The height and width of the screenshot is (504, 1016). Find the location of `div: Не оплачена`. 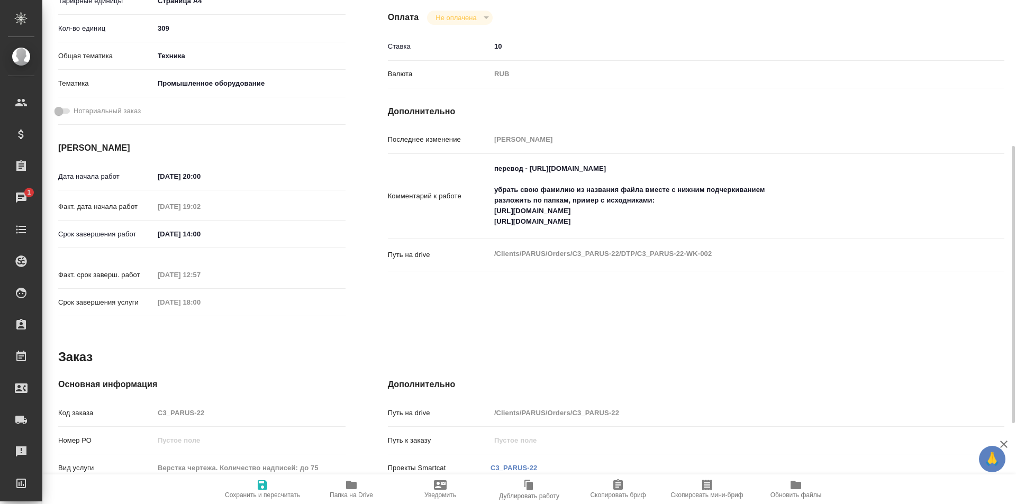

div: Не оплачена is located at coordinates (459, 17).